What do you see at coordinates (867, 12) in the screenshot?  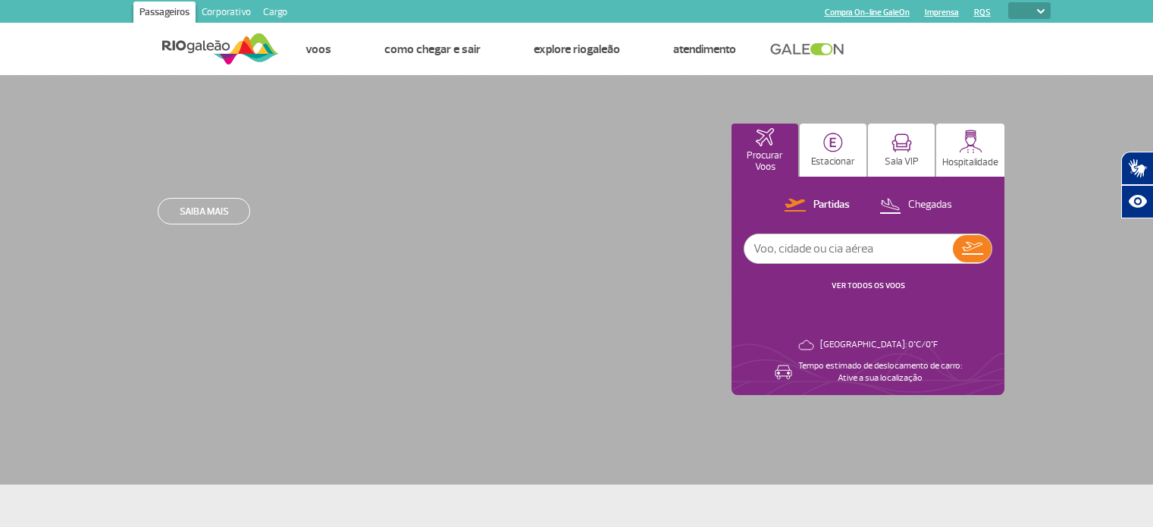 I see `a: Compra On-line GaleOn` at bounding box center [867, 12].